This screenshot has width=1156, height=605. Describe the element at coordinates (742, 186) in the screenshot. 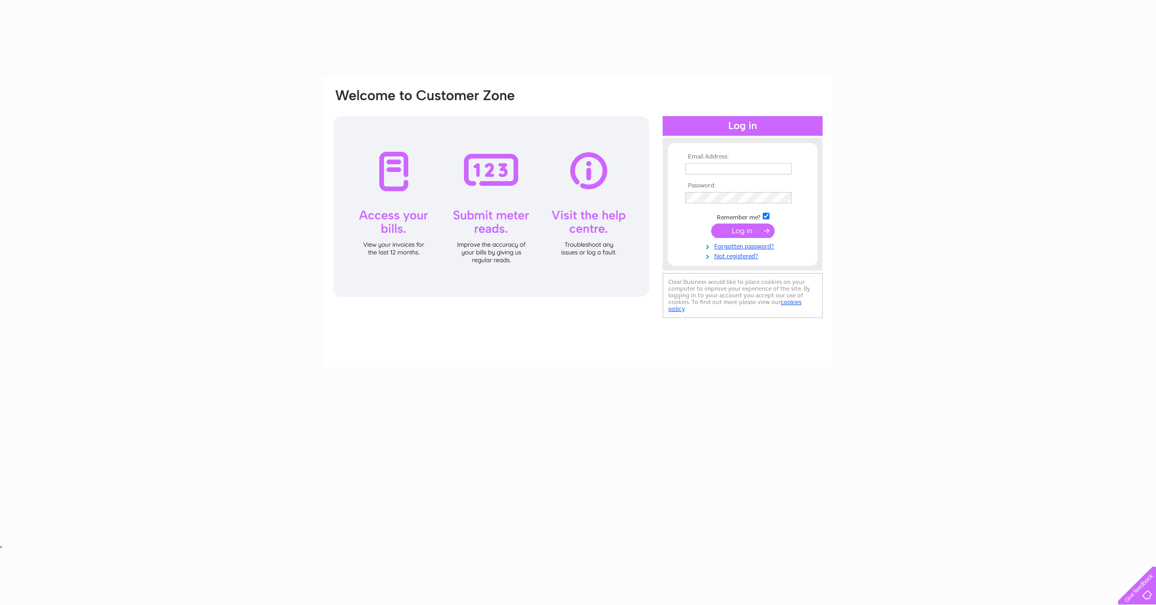

I see `th: Password:` at that location.